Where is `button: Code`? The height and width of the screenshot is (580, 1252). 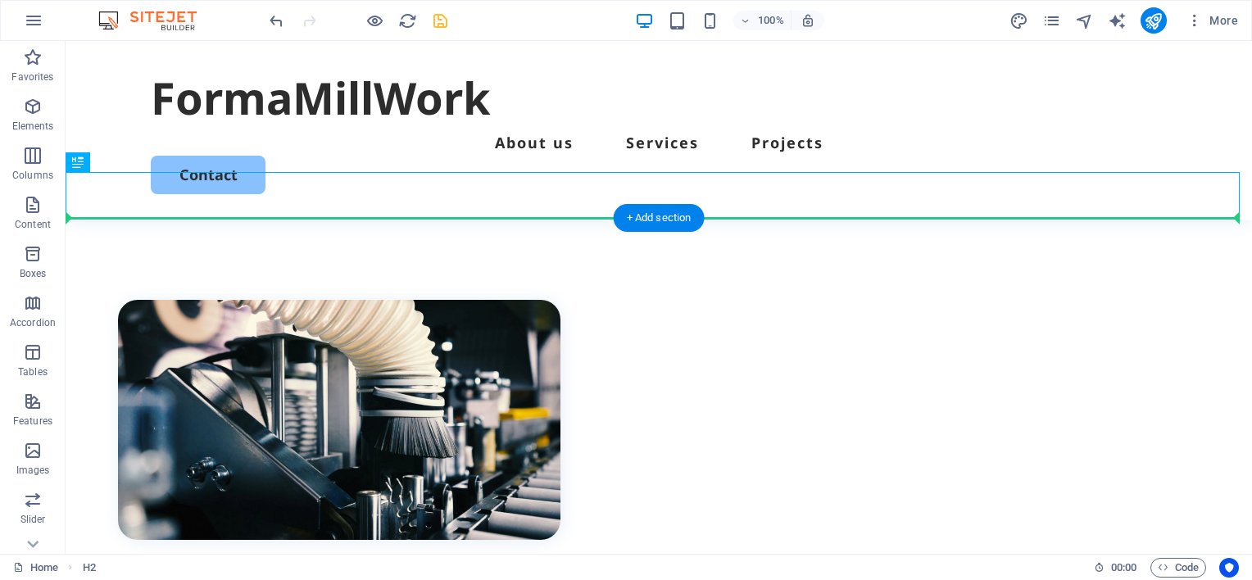 button: Code is located at coordinates (1178, 568).